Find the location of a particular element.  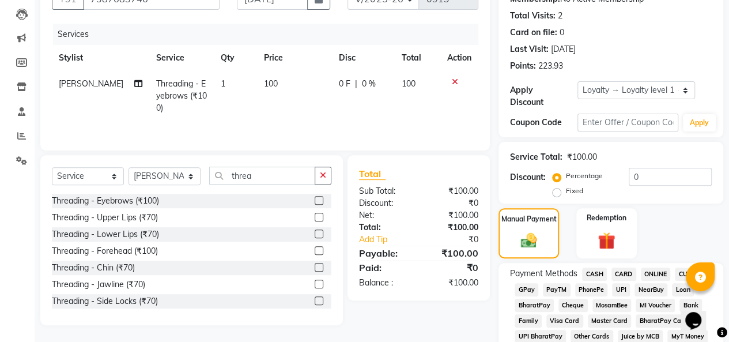

span: Total is located at coordinates (372, 174).